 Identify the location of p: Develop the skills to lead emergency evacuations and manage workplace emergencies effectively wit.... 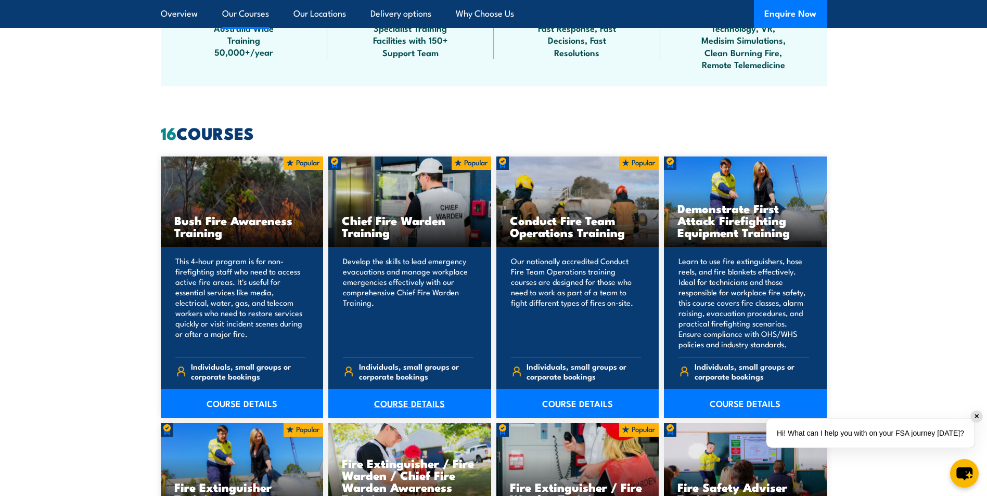
(408, 303).